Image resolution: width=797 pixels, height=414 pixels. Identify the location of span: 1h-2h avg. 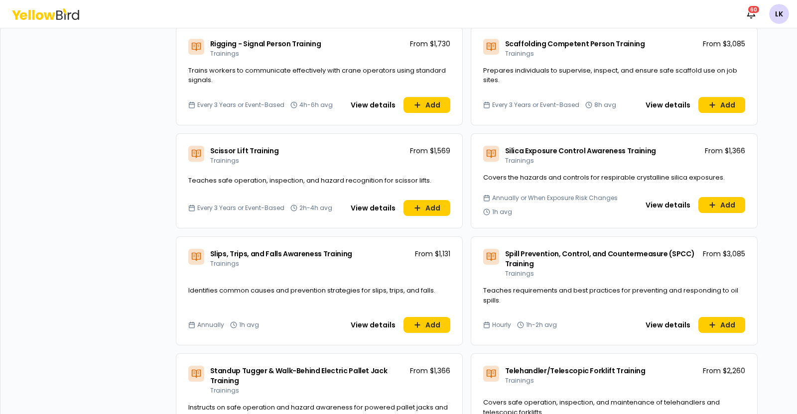
(541, 325).